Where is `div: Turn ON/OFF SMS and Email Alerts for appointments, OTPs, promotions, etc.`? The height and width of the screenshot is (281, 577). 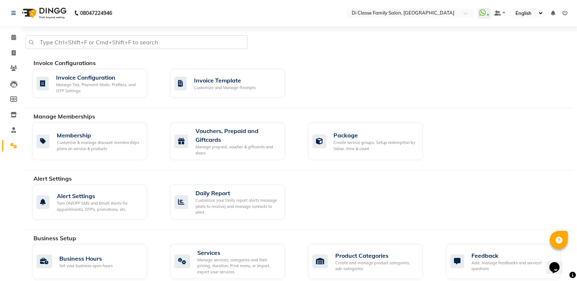
div: Turn ON/OFF SMS and Email Alerts for appointments, OTPs, promotions, etc. is located at coordinates (99, 206).